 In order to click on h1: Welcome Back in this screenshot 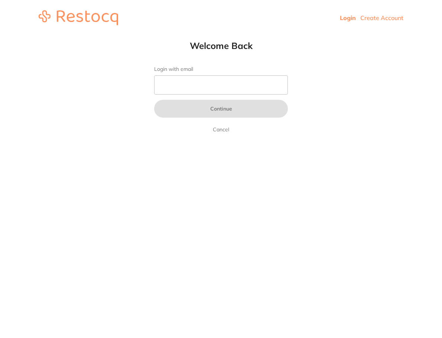, I will do `click(221, 46)`.